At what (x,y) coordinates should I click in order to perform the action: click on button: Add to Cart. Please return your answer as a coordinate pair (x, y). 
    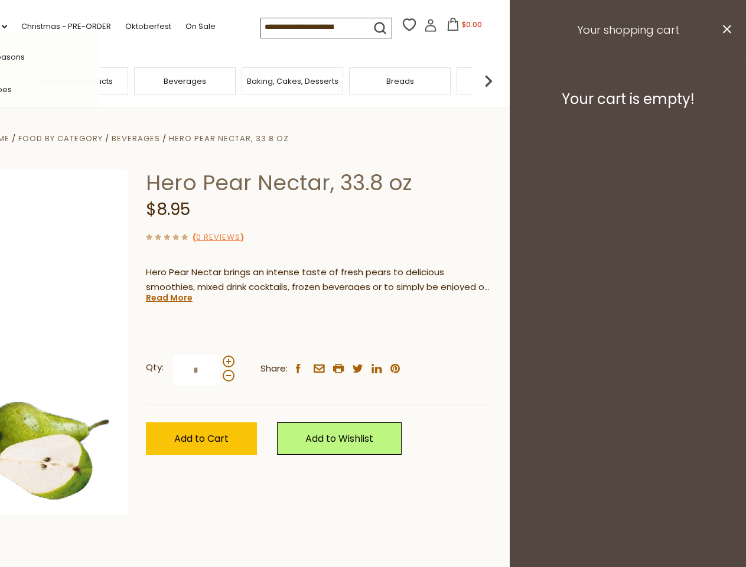
    Looking at the image, I should click on (201, 438).